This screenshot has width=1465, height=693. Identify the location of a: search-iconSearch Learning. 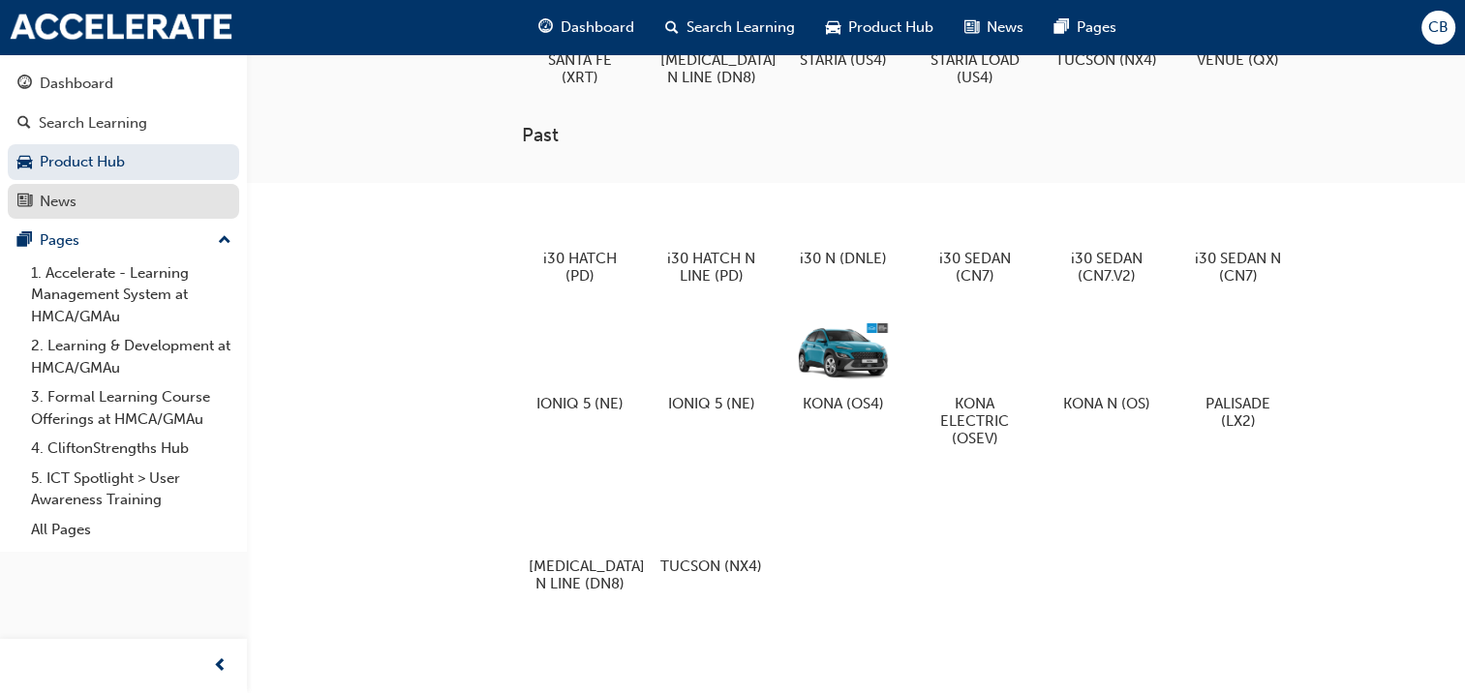
(730, 27).